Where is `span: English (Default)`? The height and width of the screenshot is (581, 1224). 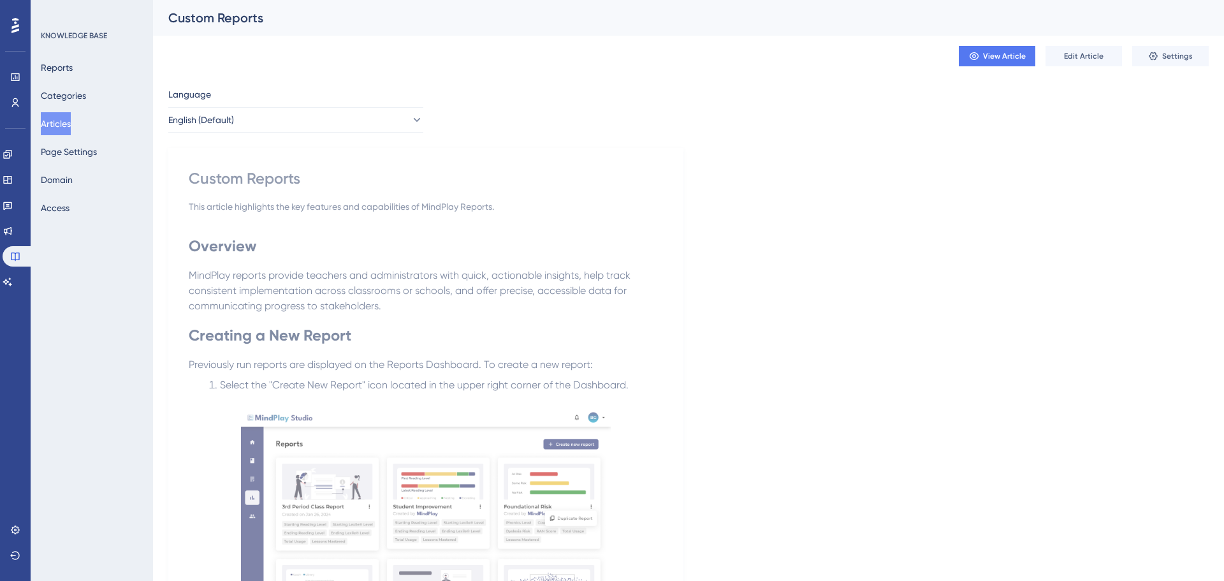
span: English (Default) is located at coordinates (201, 120).